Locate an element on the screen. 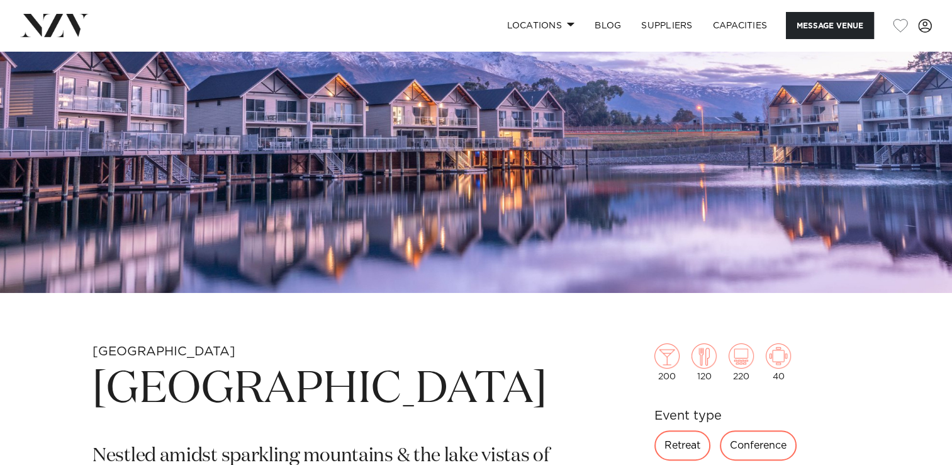  a: SUPPLIERS is located at coordinates (667, 25).